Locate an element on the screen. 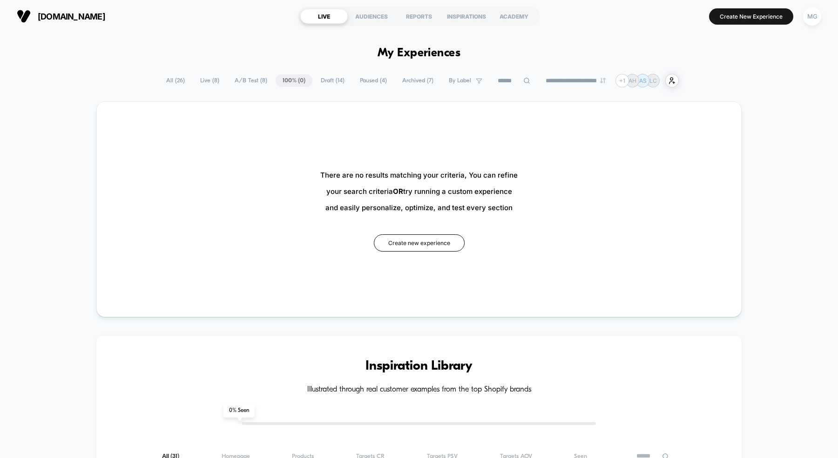  h1: My Experiences is located at coordinates (419, 53).